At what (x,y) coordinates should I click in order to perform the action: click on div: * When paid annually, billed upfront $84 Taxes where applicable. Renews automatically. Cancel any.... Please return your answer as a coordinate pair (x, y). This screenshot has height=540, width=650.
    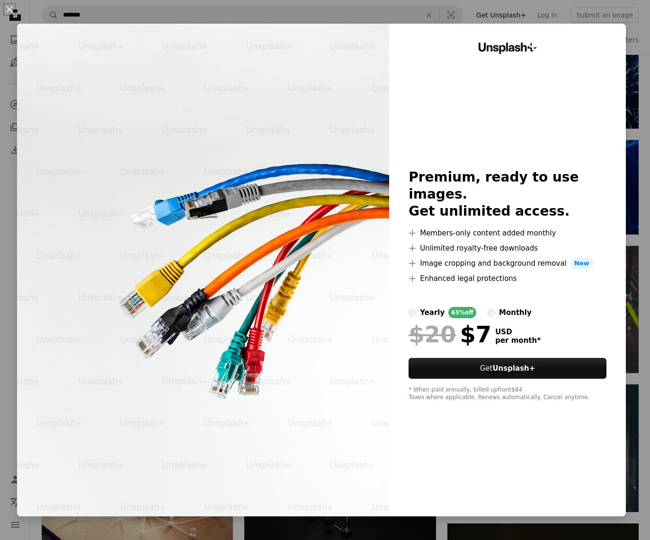
    Looking at the image, I should click on (507, 394).